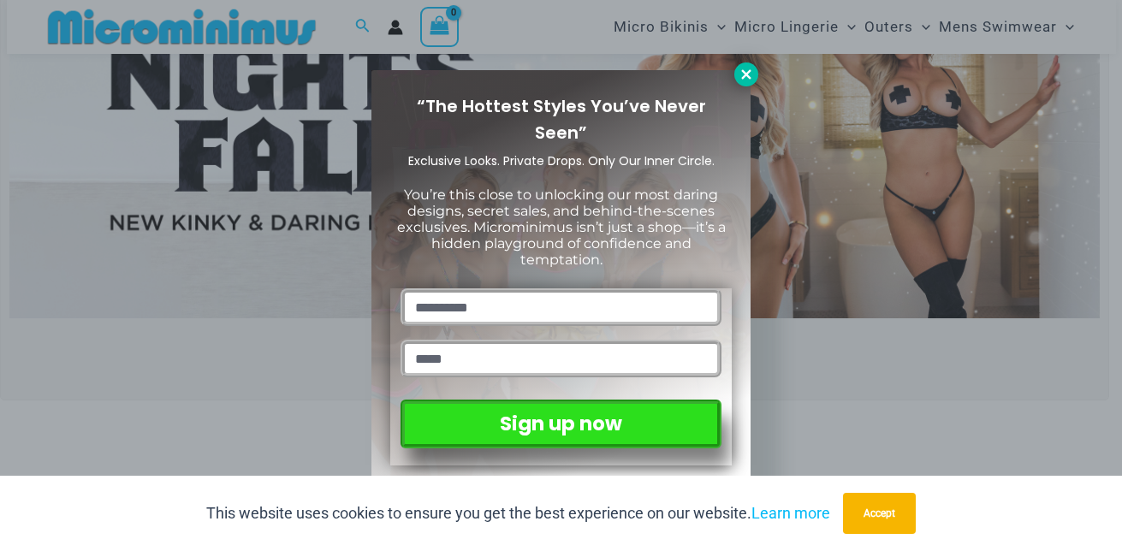 This screenshot has width=1122, height=551. What do you see at coordinates (560, 424) in the screenshot?
I see `button: Sign up now` at bounding box center [560, 424].